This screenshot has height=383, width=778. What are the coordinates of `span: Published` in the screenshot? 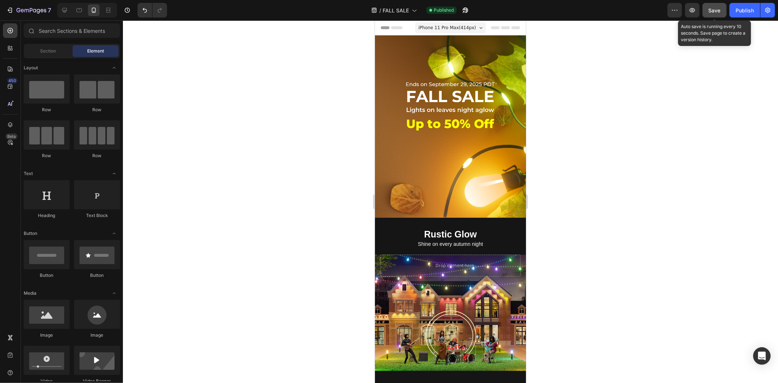 It's located at (444, 10).